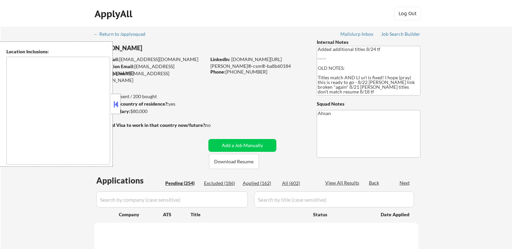 The height and width of the screenshot is (249, 512). I want to click on strong: LinkedIn:, so click(220, 59).